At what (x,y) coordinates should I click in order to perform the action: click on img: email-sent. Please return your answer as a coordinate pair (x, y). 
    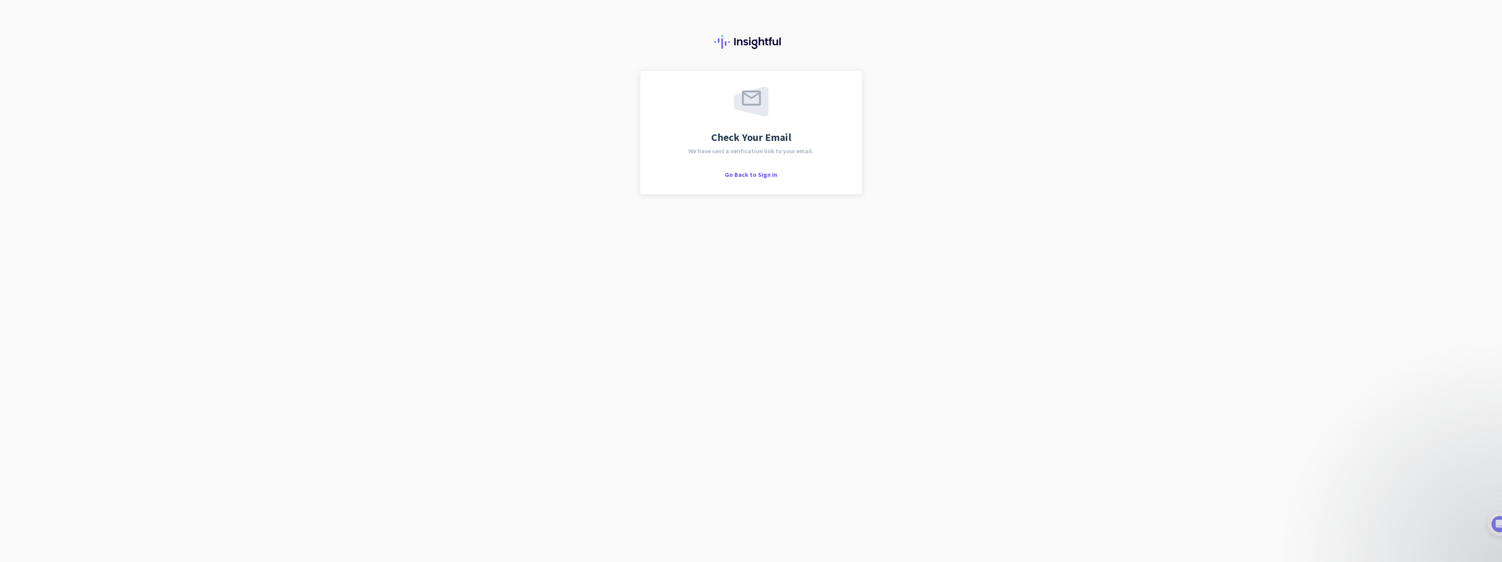
    Looking at the image, I should click on (751, 102).